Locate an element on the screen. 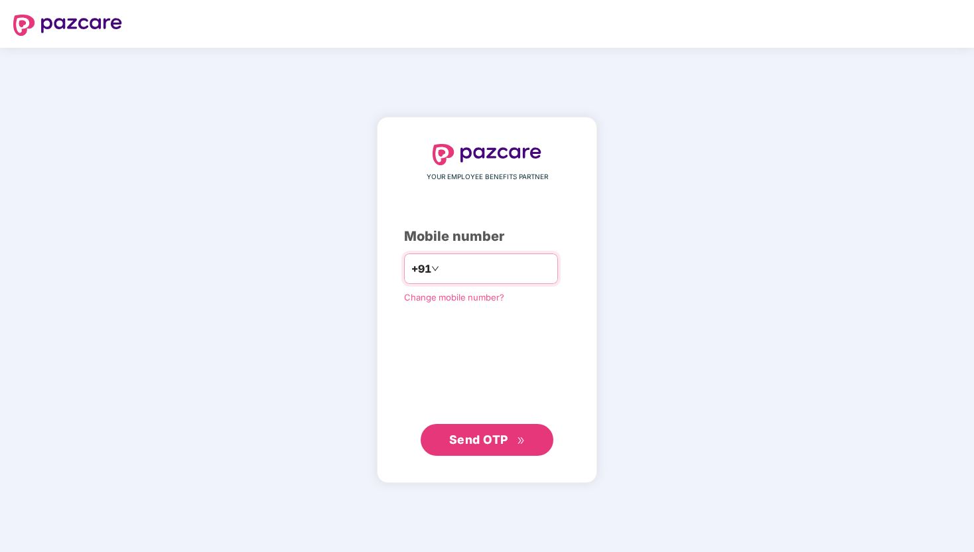 The width and height of the screenshot is (974, 552). span: double-right is located at coordinates (521, 441).